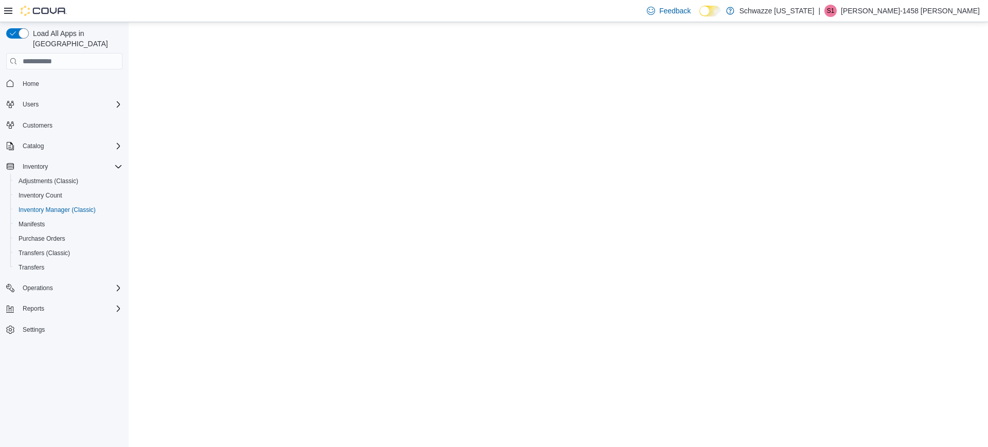  Describe the element at coordinates (64, 125) in the screenshot. I see `button: Customers` at that location.